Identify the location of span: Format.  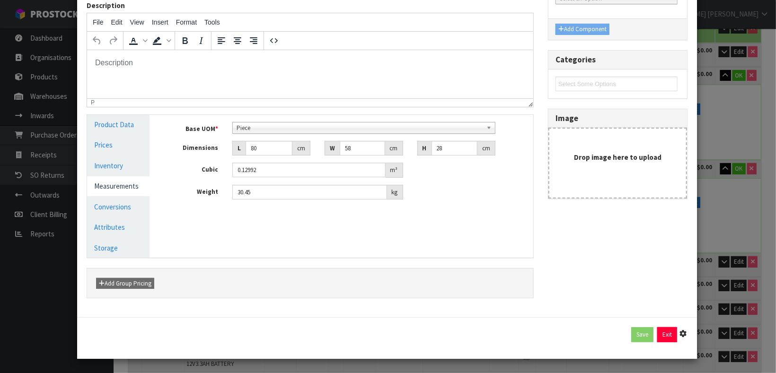
(186, 22).